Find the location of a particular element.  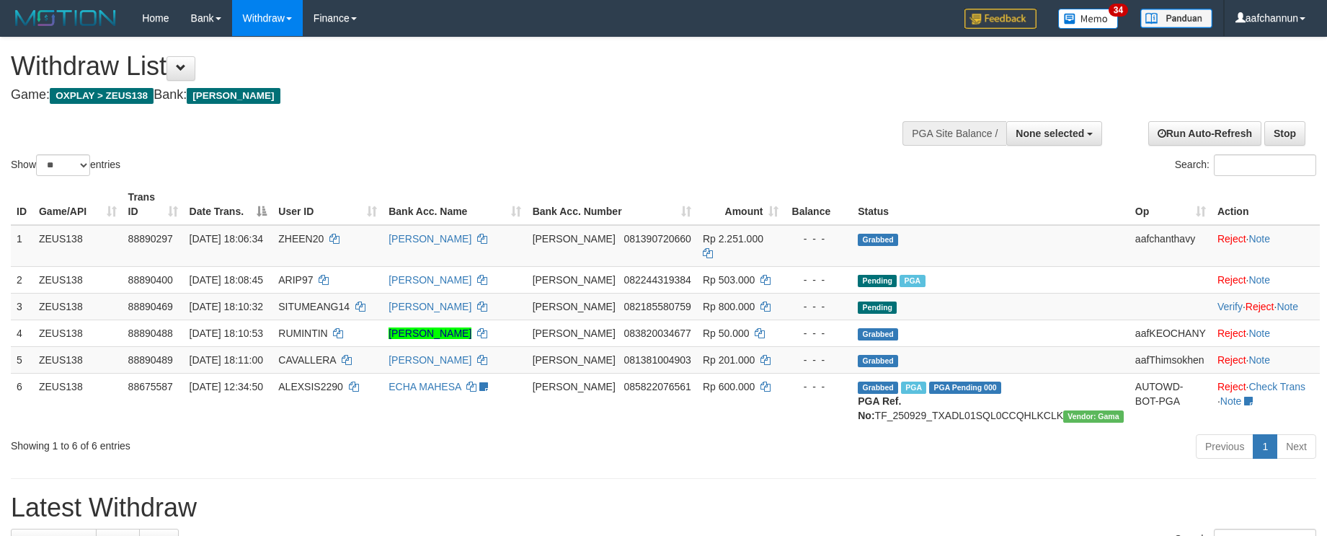

td: 6 is located at coordinates (22, 400).